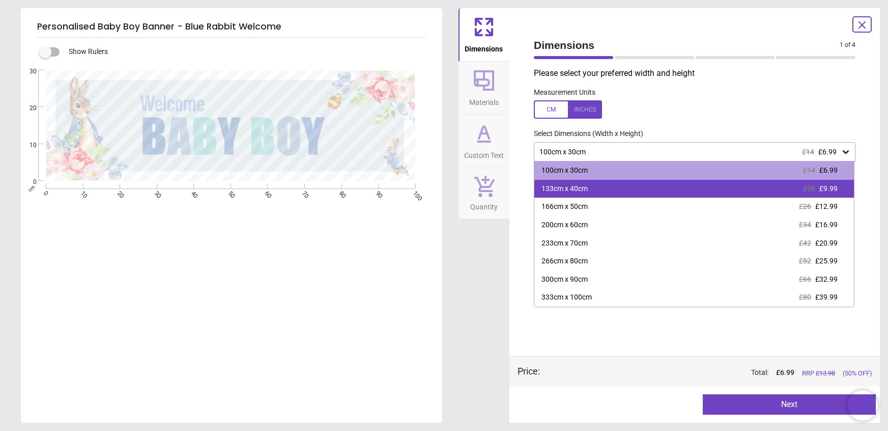  I want to click on span: 6.99, so click(788, 372).